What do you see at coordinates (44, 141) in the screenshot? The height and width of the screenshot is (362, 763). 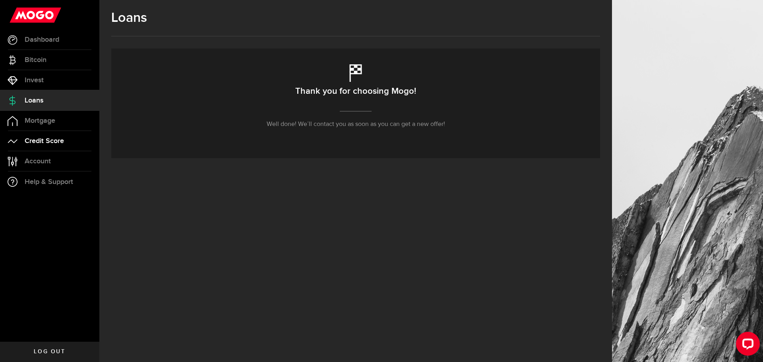 I see `span: Credit Score` at bounding box center [44, 141].